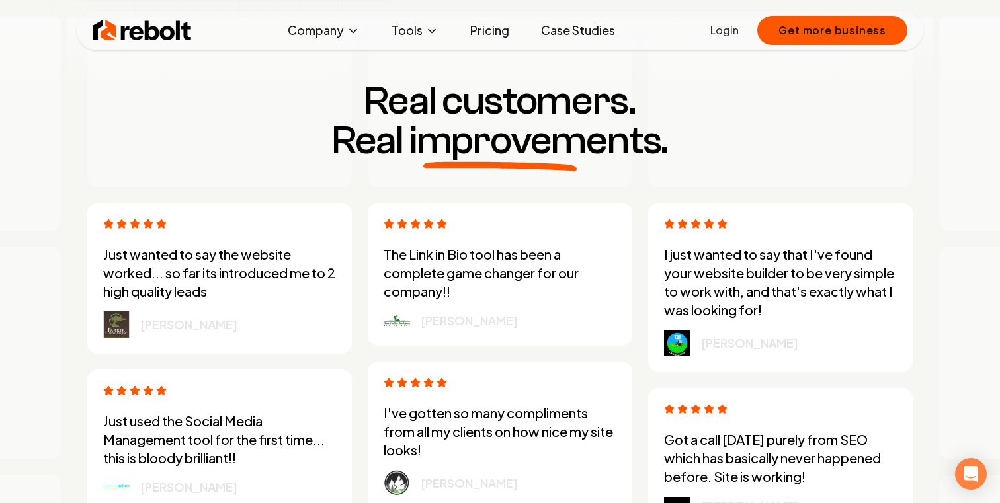  Describe the element at coordinates (415, 30) in the screenshot. I see `button: Tools` at that location.